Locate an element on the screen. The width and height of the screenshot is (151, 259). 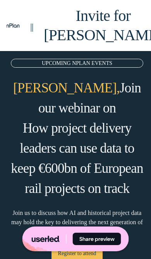
button: Share preview is located at coordinates (97, 239).